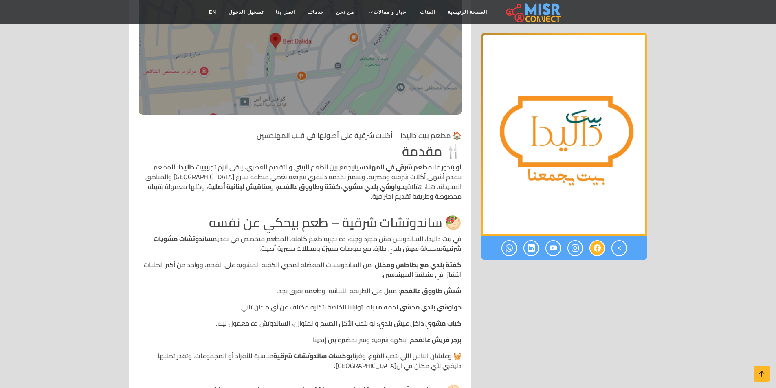 The height and width of the screenshot is (388, 776). Describe the element at coordinates (391, 12) in the screenshot. I see `span: اخبار و مقالات` at that location.